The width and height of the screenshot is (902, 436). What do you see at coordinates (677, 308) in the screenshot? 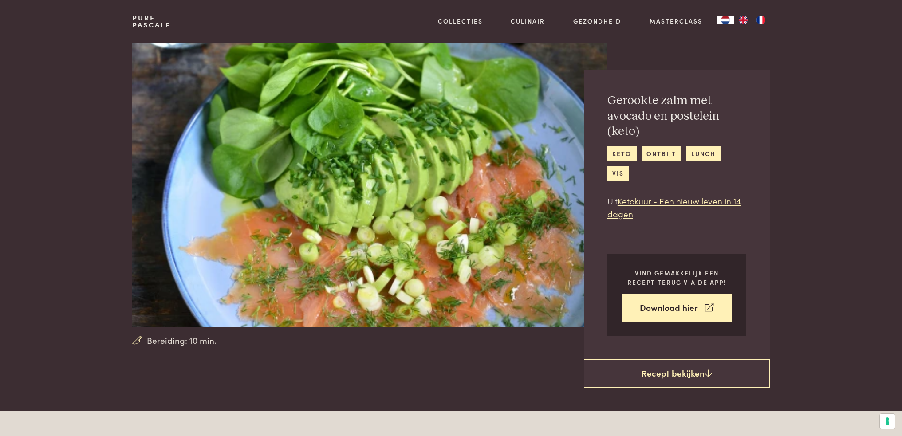
I see `a: Download hier` at bounding box center [677, 308].